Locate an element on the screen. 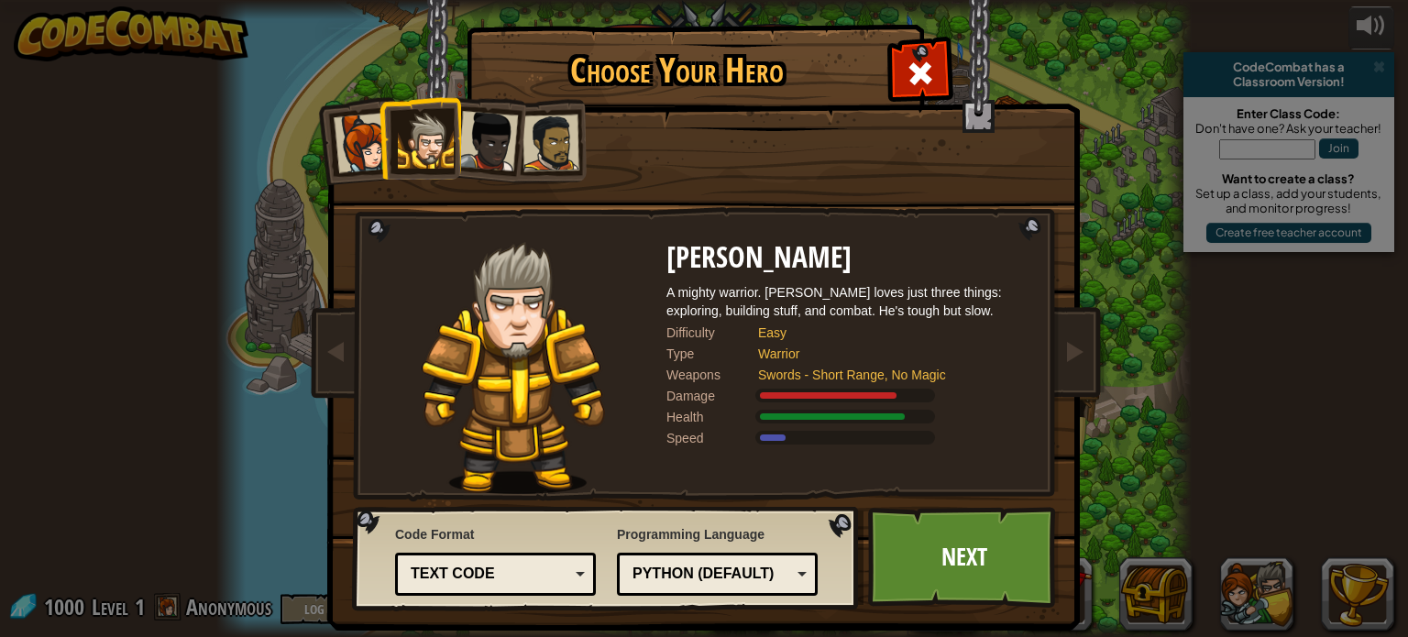 The image size is (1408, 637). img: knight-pose.png is located at coordinates (513, 368).